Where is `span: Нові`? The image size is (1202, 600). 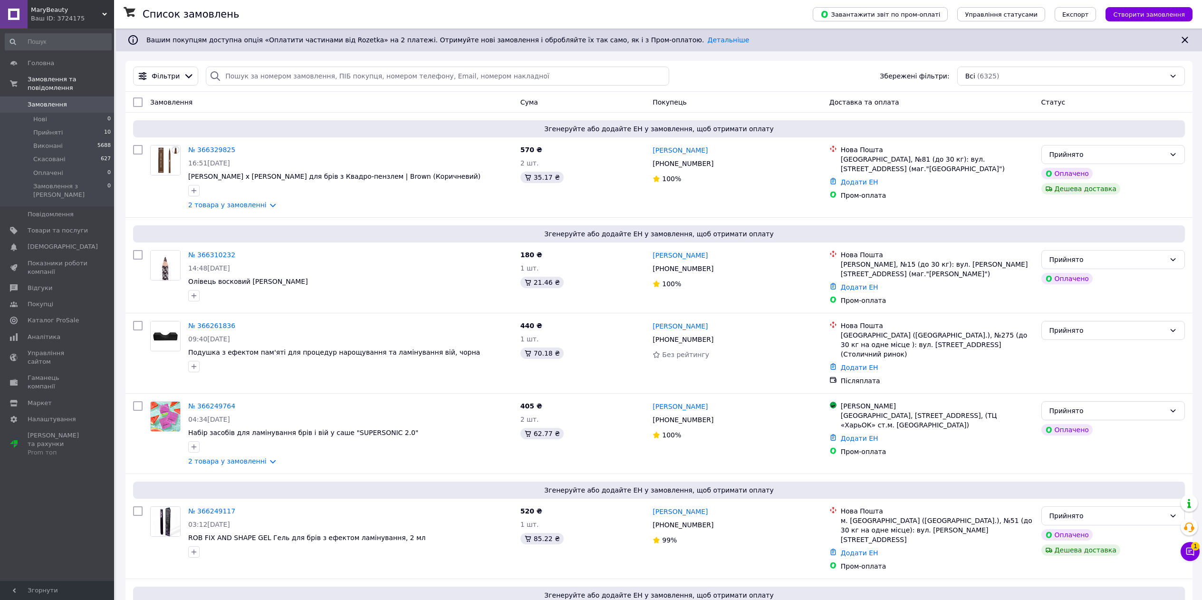 span: Нові is located at coordinates (40, 119).